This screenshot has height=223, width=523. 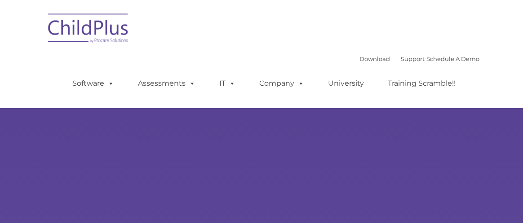 What do you see at coordinates (88, 30) in the screenshot?
I see `img: ChildPlus by Procare Solutions` at bounding box center [88, 30].